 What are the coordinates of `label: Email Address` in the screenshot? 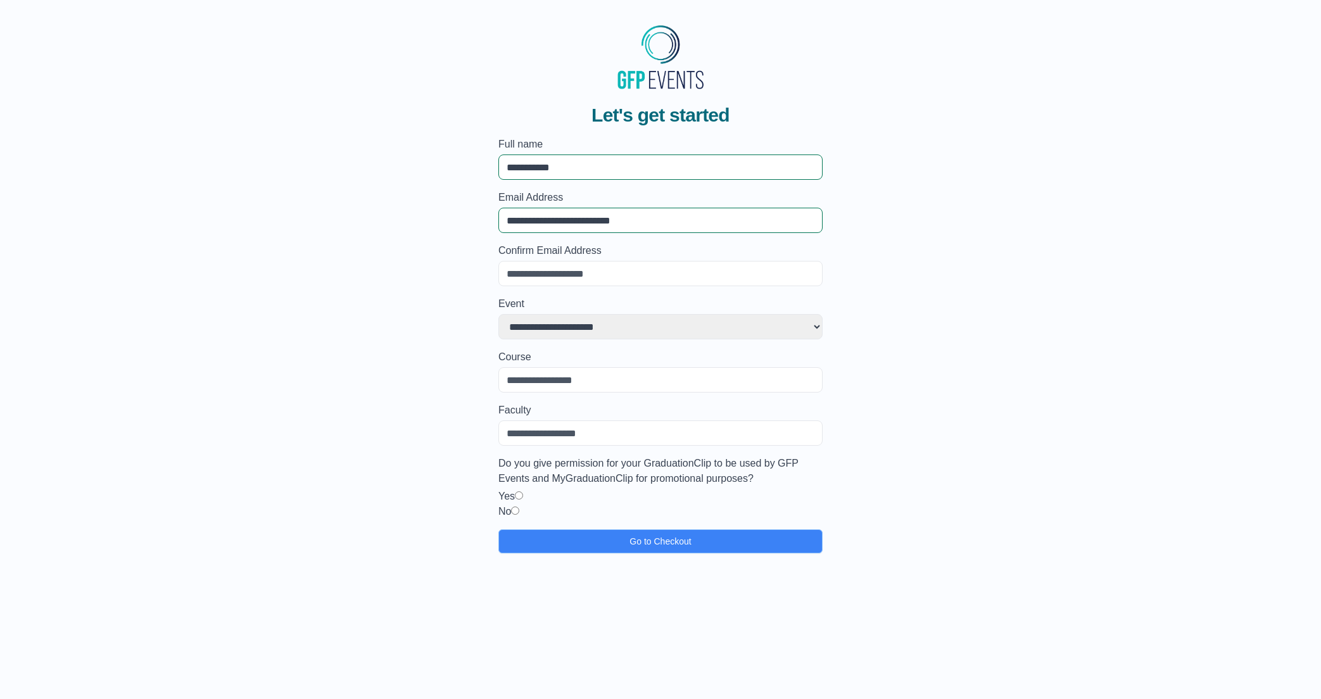 It's located at (660, 198).